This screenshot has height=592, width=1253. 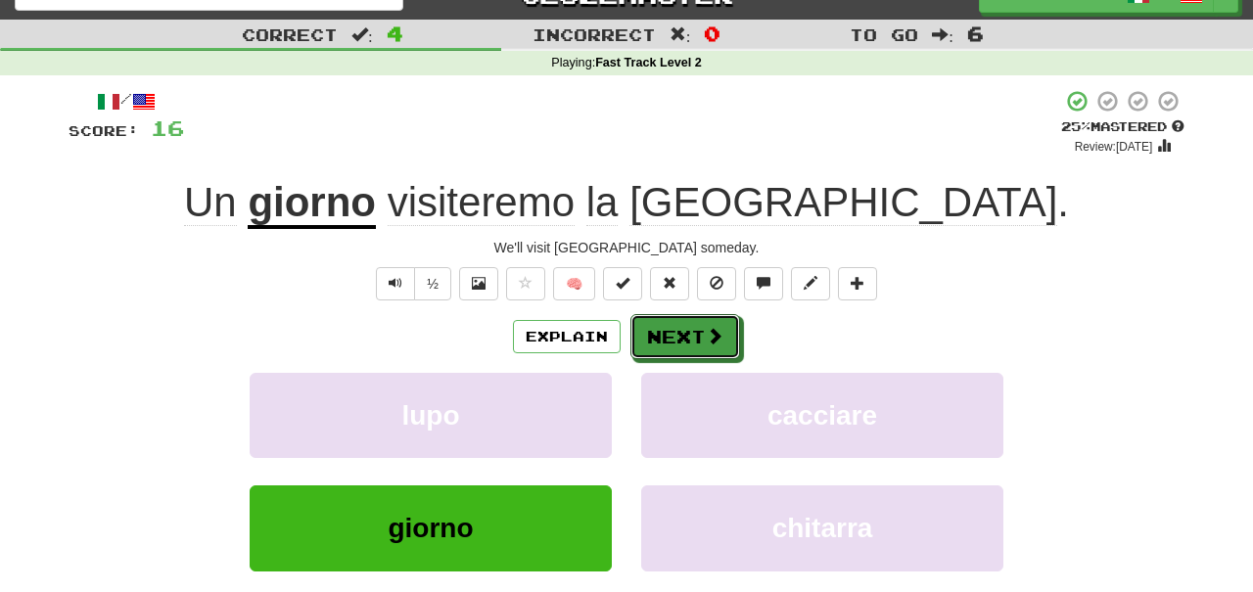 What do you see at coordinates (431, 415) in the screenshot?
I see `button: lupo` at bounding box center [431, 415].